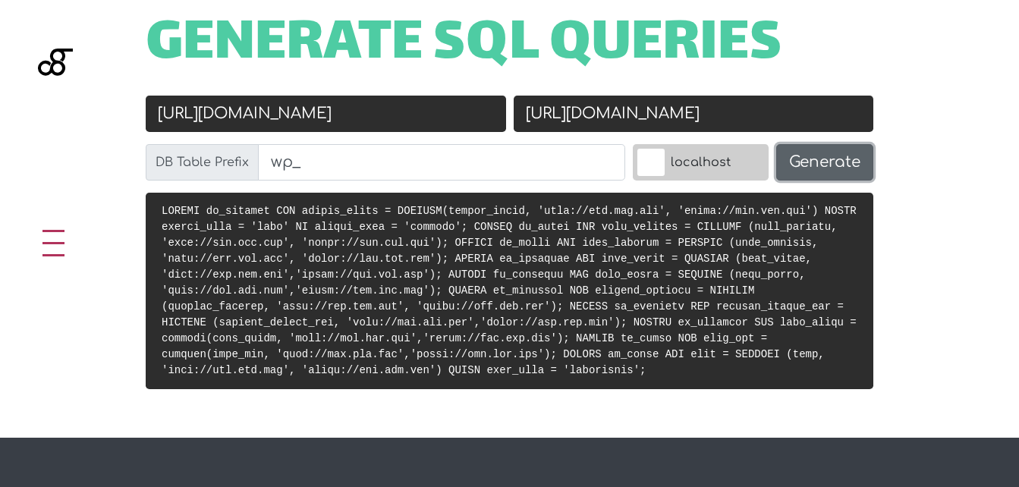 The width and height of the screenshot is (1019, 487). What do you see at coordinates (693, 114) in the screenshot?
I see `input: New URL` at bounding box center [693, 114].